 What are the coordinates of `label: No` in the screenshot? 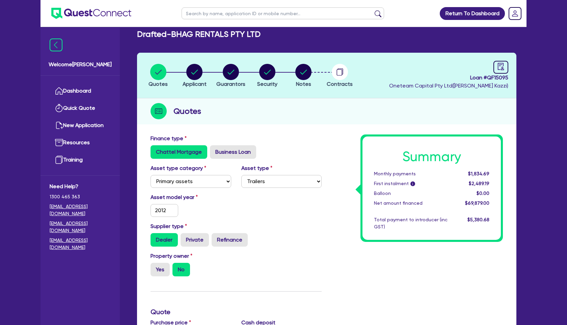 It's located at (181, 270).